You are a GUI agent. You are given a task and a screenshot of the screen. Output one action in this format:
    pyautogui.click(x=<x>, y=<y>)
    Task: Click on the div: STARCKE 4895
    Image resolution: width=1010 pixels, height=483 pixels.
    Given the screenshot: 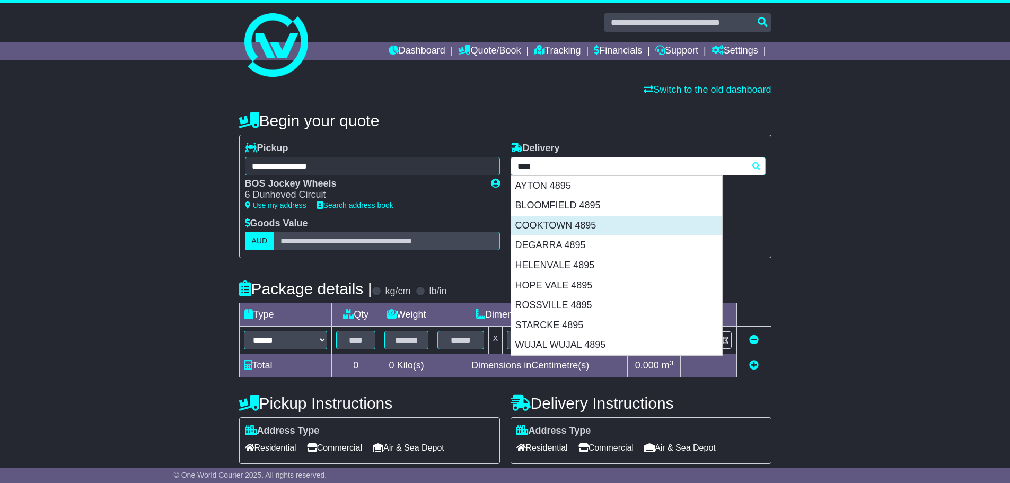 What is the action you would take?
    pyautogui.click(x=617, y=326)
    